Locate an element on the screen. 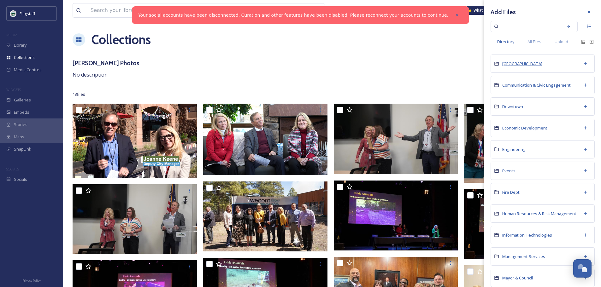 This screenshot has height=287, width=601. span: Human Resources & Risk Management is located at coordinates (539, 214).